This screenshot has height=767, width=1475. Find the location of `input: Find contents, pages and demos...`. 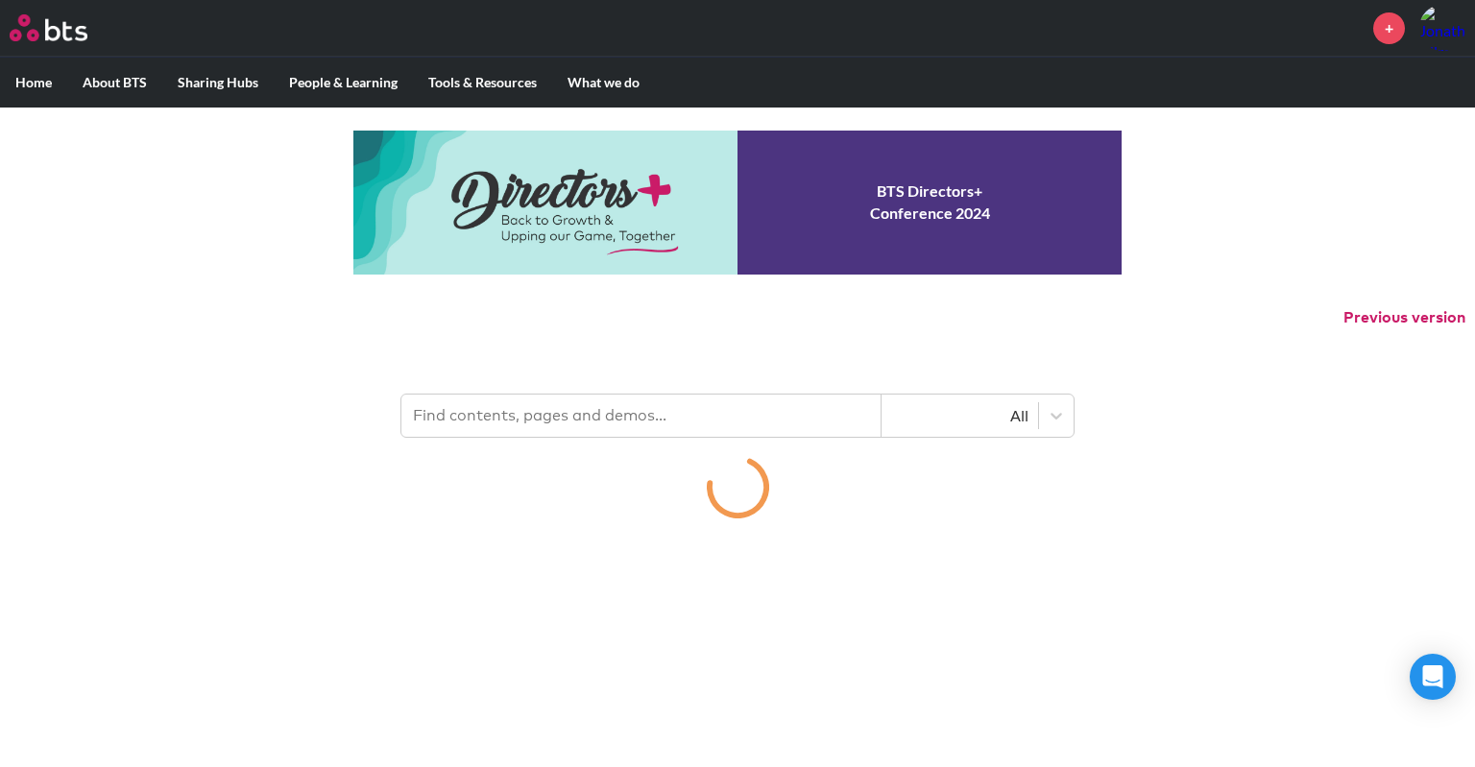

input: Find contents, pages and demos... is located at coordinates (641, 416).